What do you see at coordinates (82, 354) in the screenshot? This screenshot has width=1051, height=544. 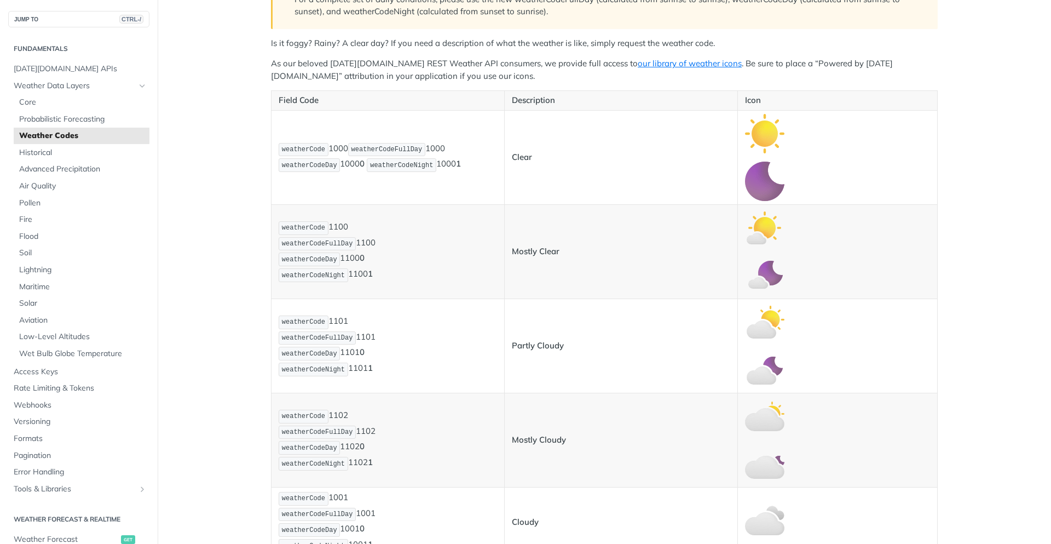 I see `a: Wet Bulb Globe Temperature` at bounding box center [82, 354].